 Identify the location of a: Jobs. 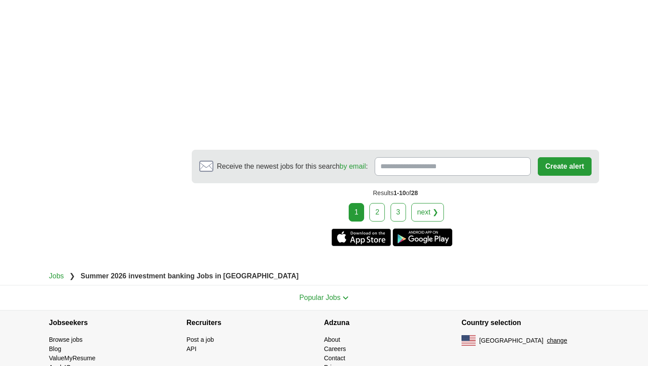
(56, 276).